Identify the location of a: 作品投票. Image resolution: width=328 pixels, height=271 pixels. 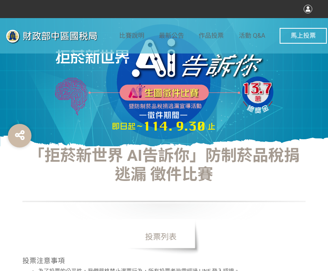
(211, 36).